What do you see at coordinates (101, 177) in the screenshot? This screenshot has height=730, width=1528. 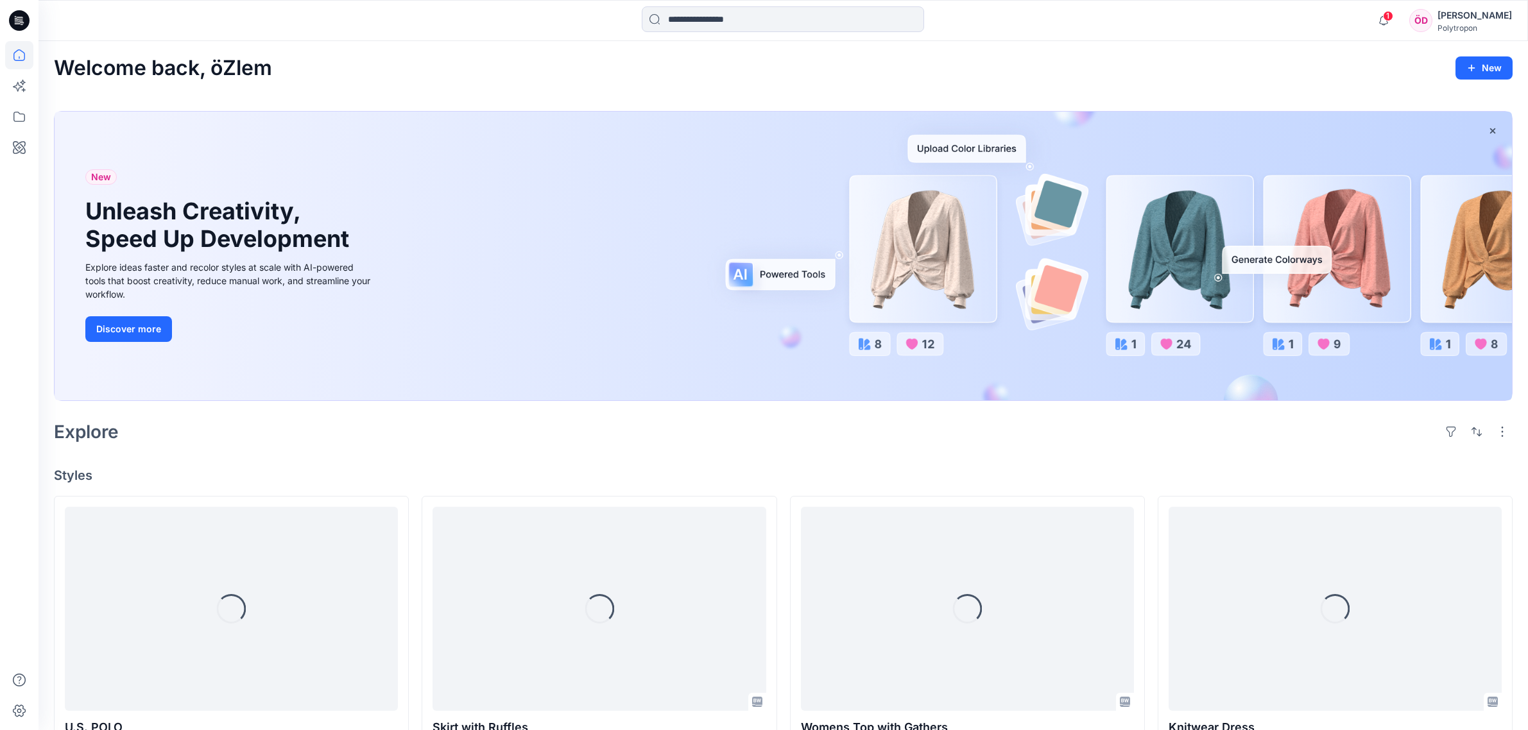 I see `span: New` at bounding box center [101, 177].